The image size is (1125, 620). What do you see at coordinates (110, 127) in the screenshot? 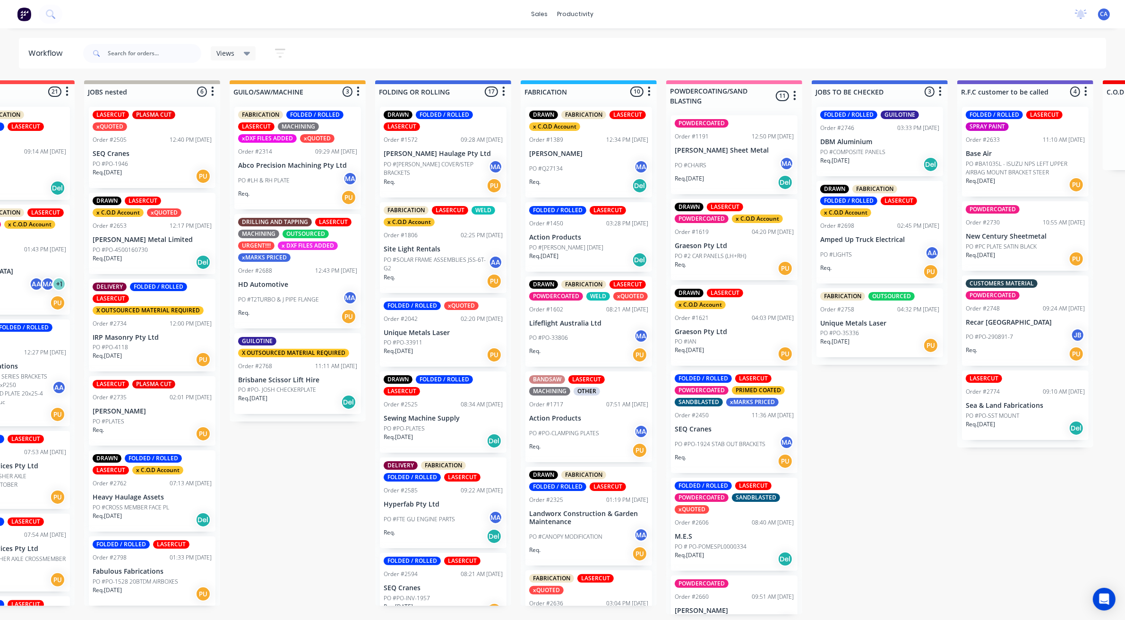
I see `div: xQUOTED` at bounding box center [110, 127].